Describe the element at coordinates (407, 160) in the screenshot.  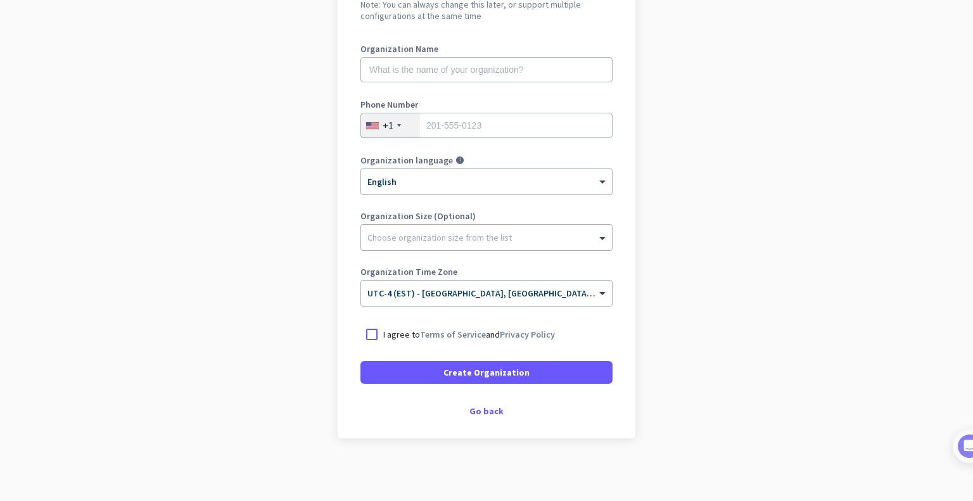
I see `label: Organization language` at that location.